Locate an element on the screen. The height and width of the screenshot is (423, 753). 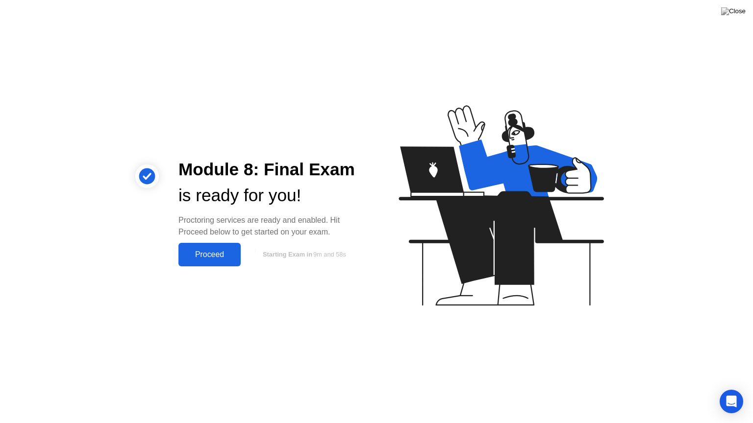
div: Proceed is located at coordinates (209, 255).